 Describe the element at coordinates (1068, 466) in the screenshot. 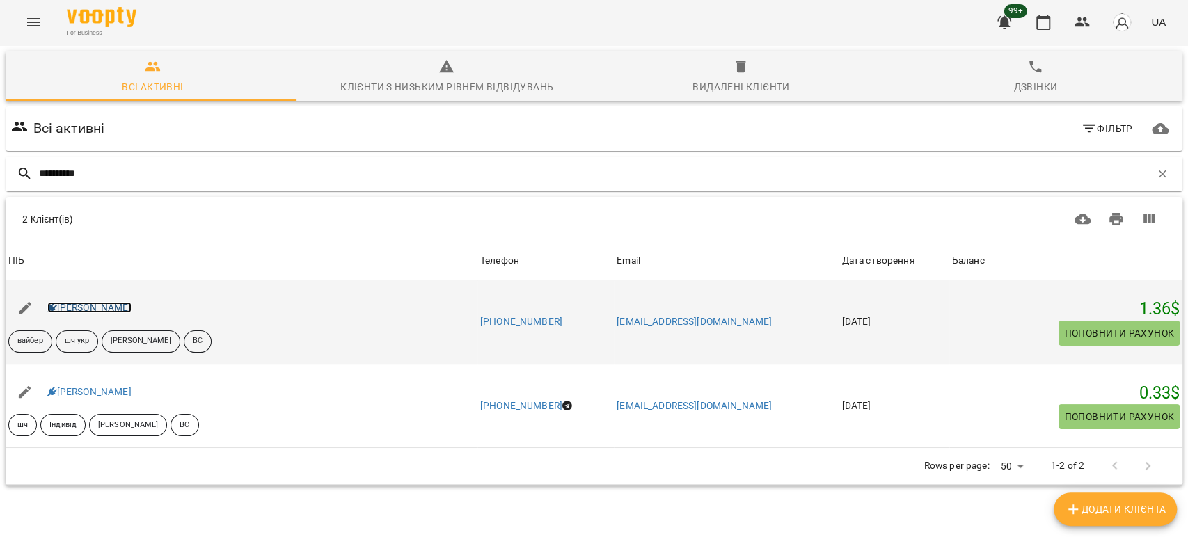

I see `p: 1-2 of 2` at that location.